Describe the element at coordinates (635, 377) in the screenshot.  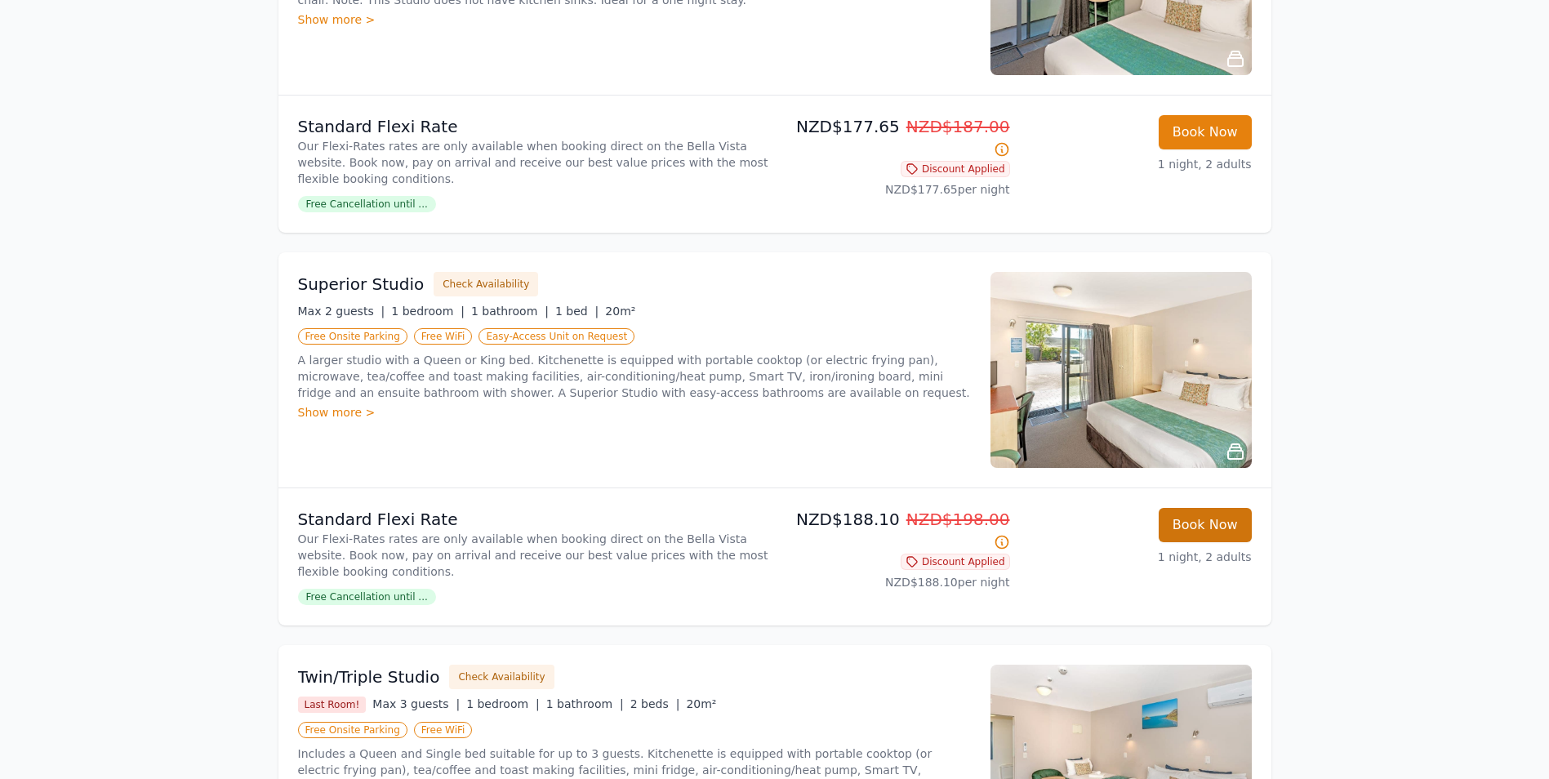
I see `p: A larger studio with a Queen or King bed. Kitchenette is equipped with portable cooktop (or elect...` at that location.